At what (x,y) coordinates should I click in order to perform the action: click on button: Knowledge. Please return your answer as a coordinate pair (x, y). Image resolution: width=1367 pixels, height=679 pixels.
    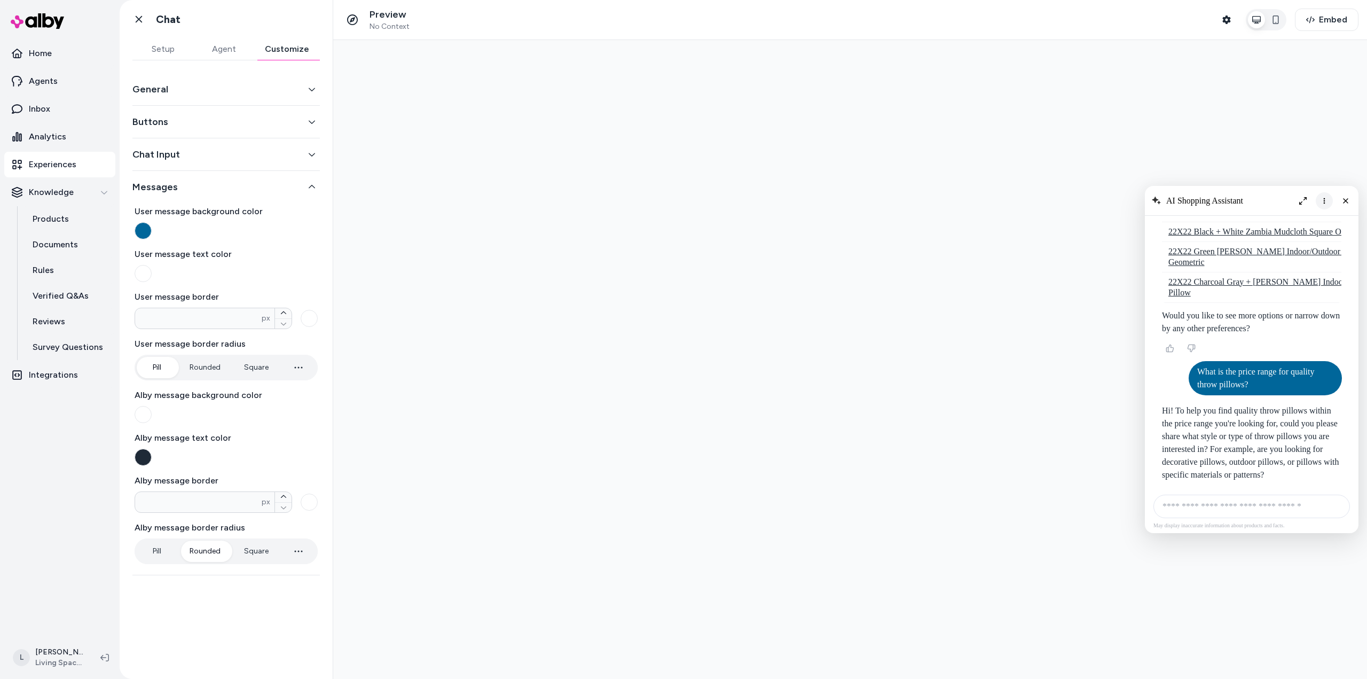
    Looking at the image, I should click on (60, 192).